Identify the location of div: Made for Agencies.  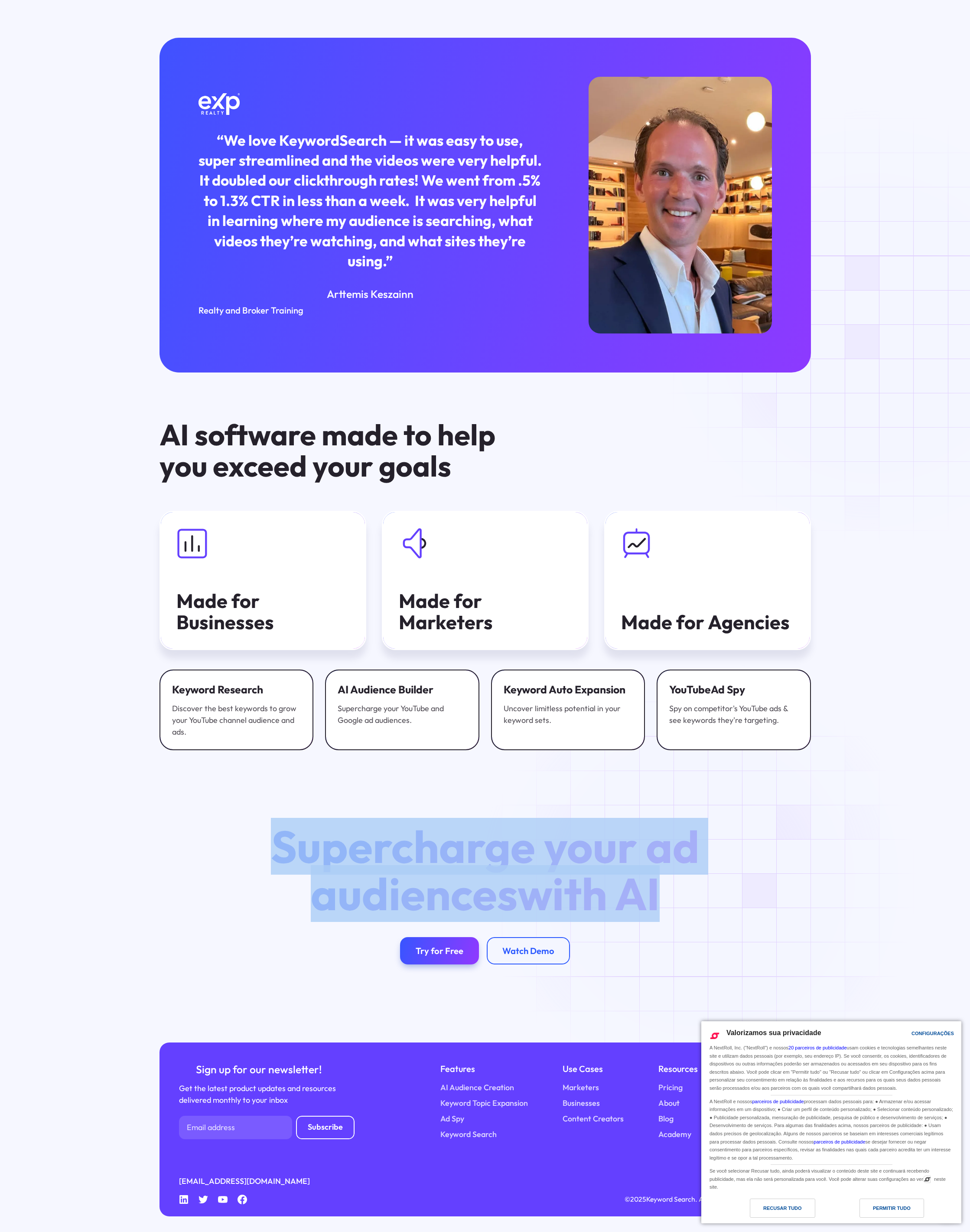
(708, 622).